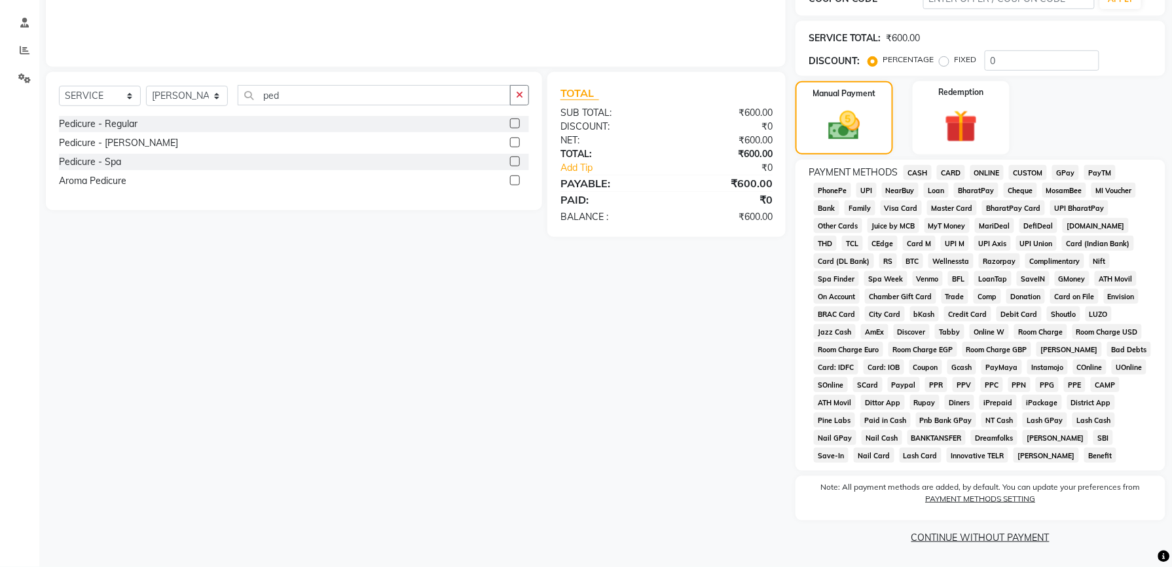 This screenshot has width=1172, height=567. What do you see at coordinates (836, 278) in the screenshot?
I see `span: Spa Finder` at bounding box center [836, 278].